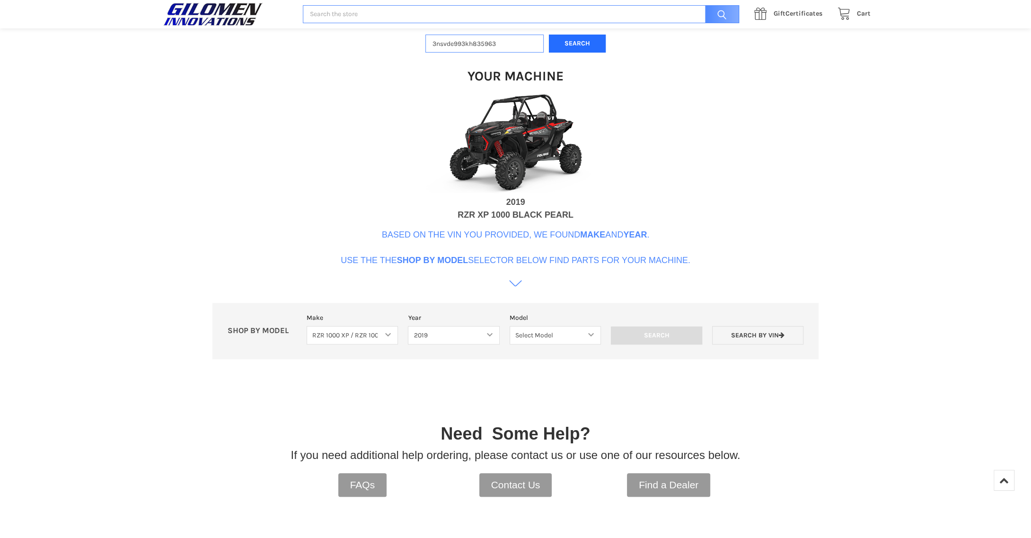 The image size is (1031, 538). What do you see at coordinates (864, 13) in the screenshot?
I see `span: Cart` at bounding box center [864, 13].